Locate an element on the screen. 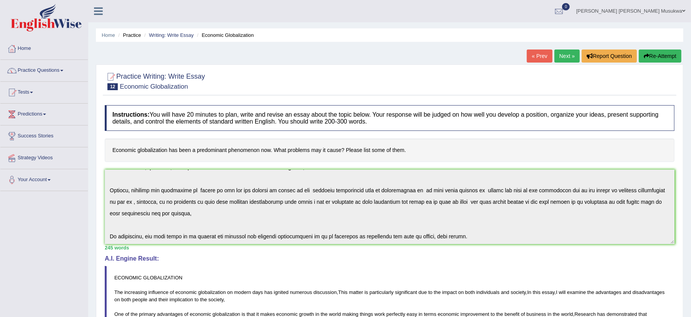  span: perfectly is located at coordinates (395, 314).